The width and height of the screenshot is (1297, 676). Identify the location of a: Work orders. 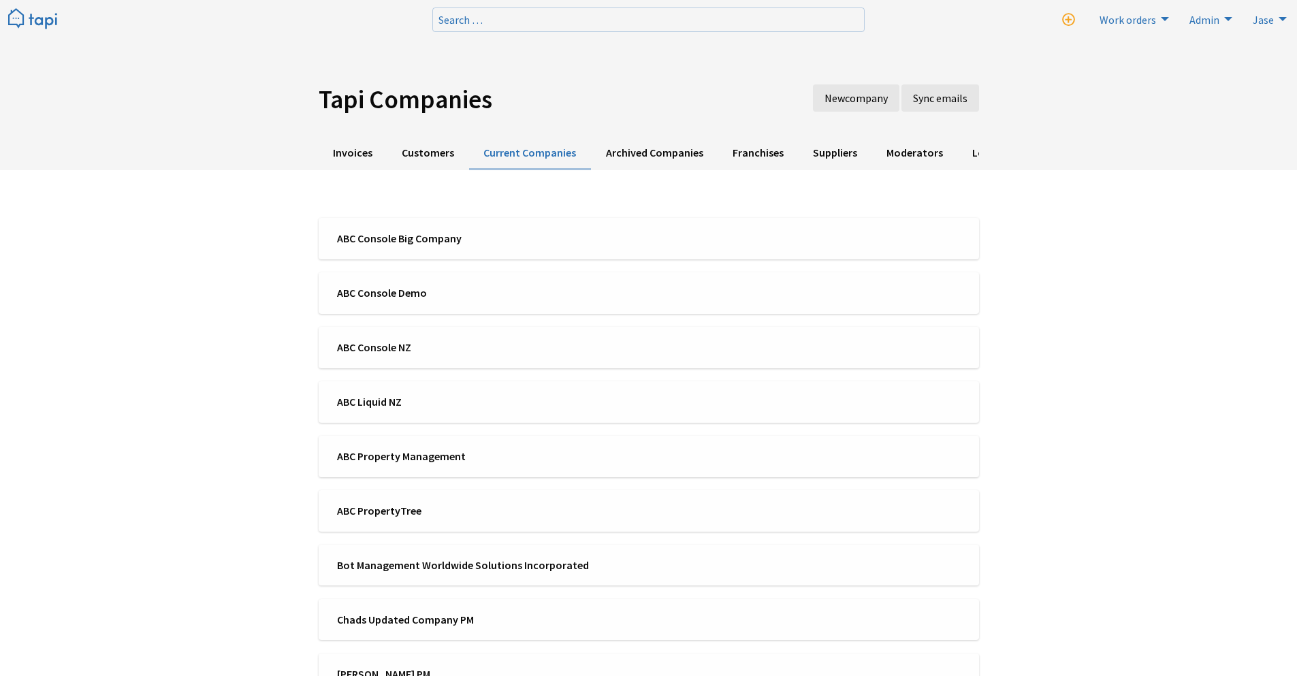
(1131, 19).